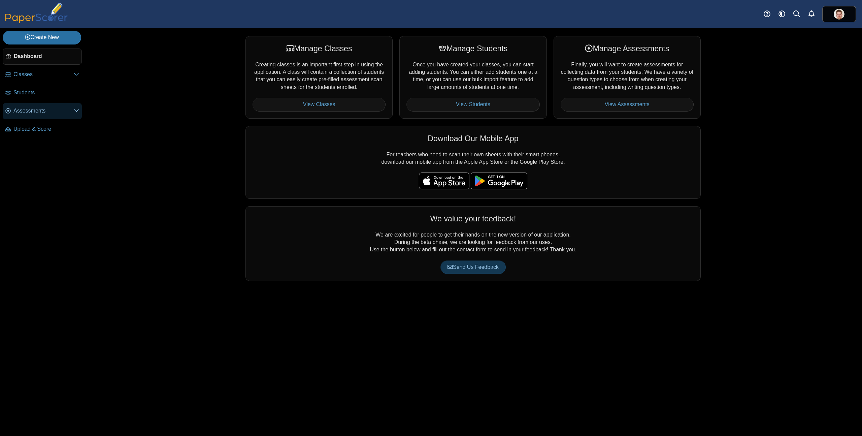  Describe the element at coordinates (473, 219) in the screenshot. I see `div: We value your feedback!` at that location.